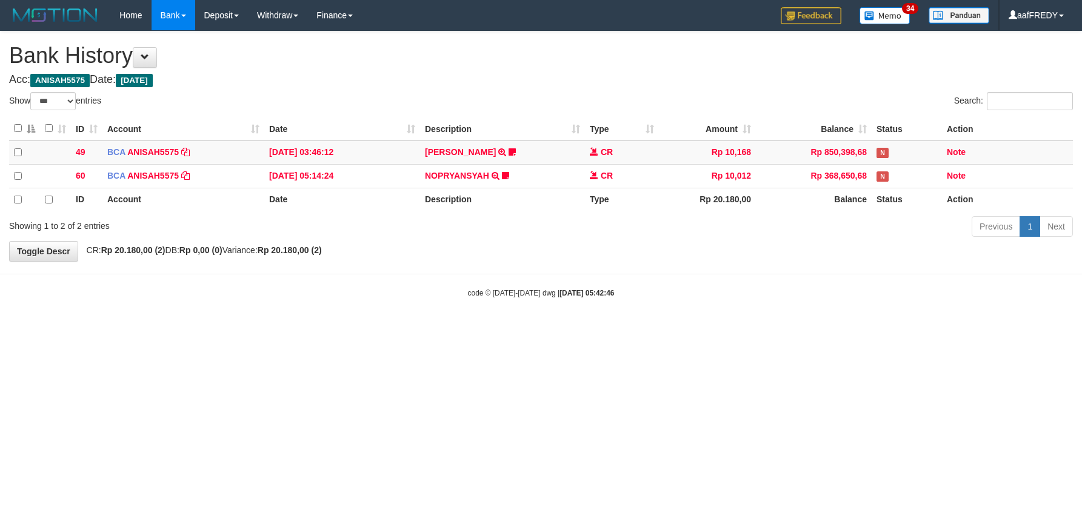 This screenshot has width=1082, height=522. I want to click on a: 1, so click(1030, 227).